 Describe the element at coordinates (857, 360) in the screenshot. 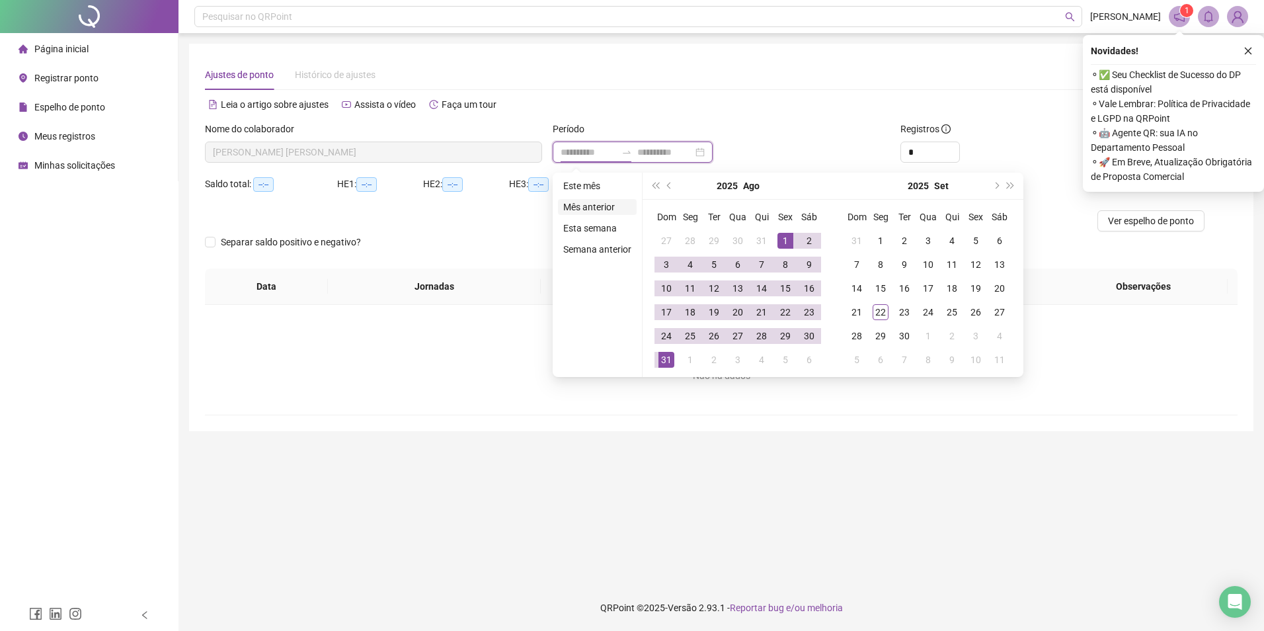

I see `td: 2025-10-05` at that location.